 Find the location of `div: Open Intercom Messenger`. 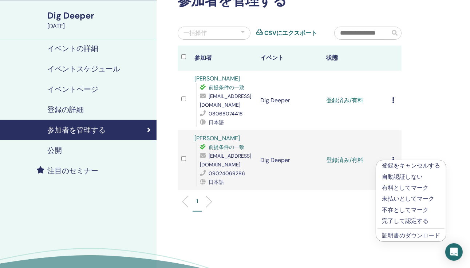

div: Open Intercom Messenger is located at coordinates (454, 252).